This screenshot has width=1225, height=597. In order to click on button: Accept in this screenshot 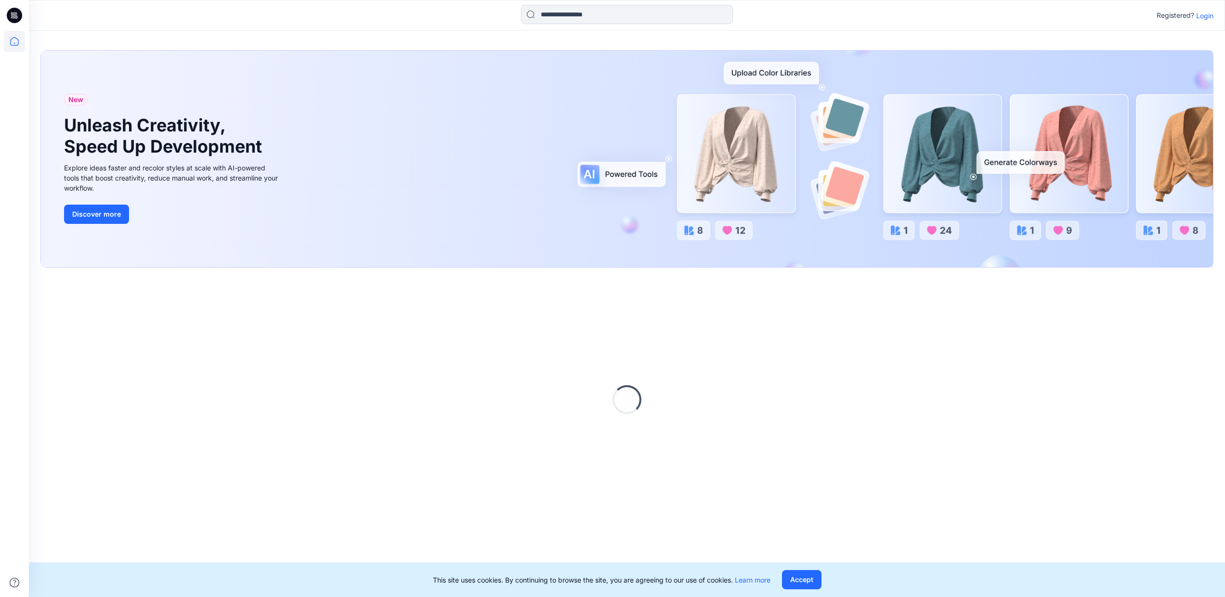, I will do `click(802, 580)`.